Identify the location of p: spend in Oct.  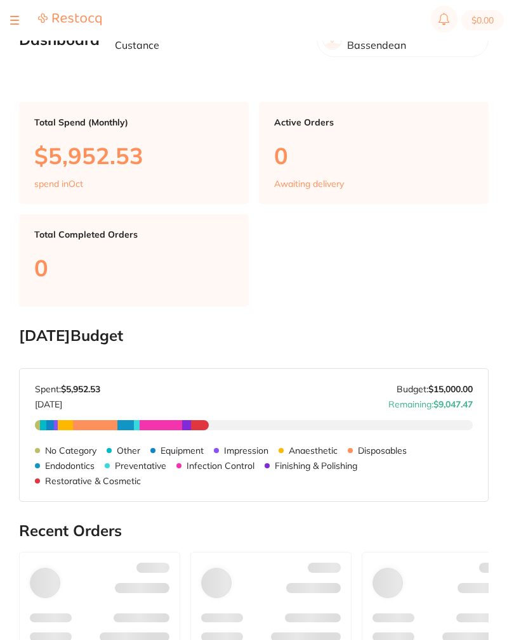
(58, 184).